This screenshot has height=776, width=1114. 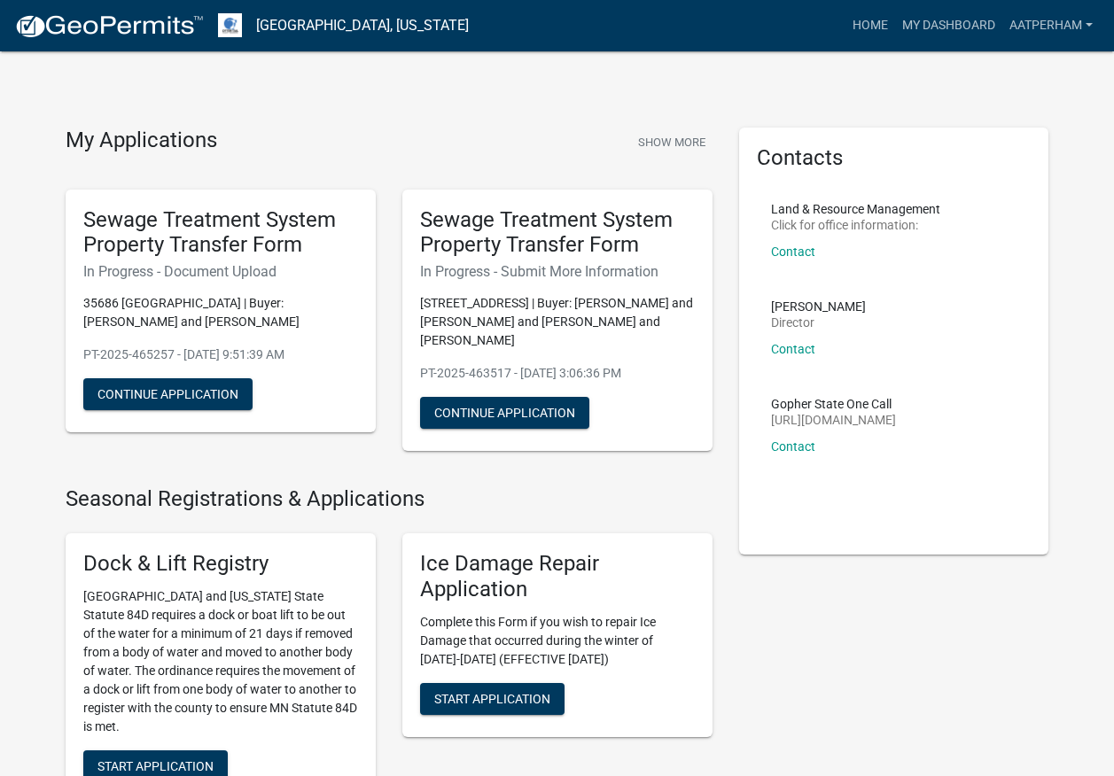 What do you see at coordinates (672, 142) in the screenshot?
I see `button: Show More` at bounding box center [672, 142].